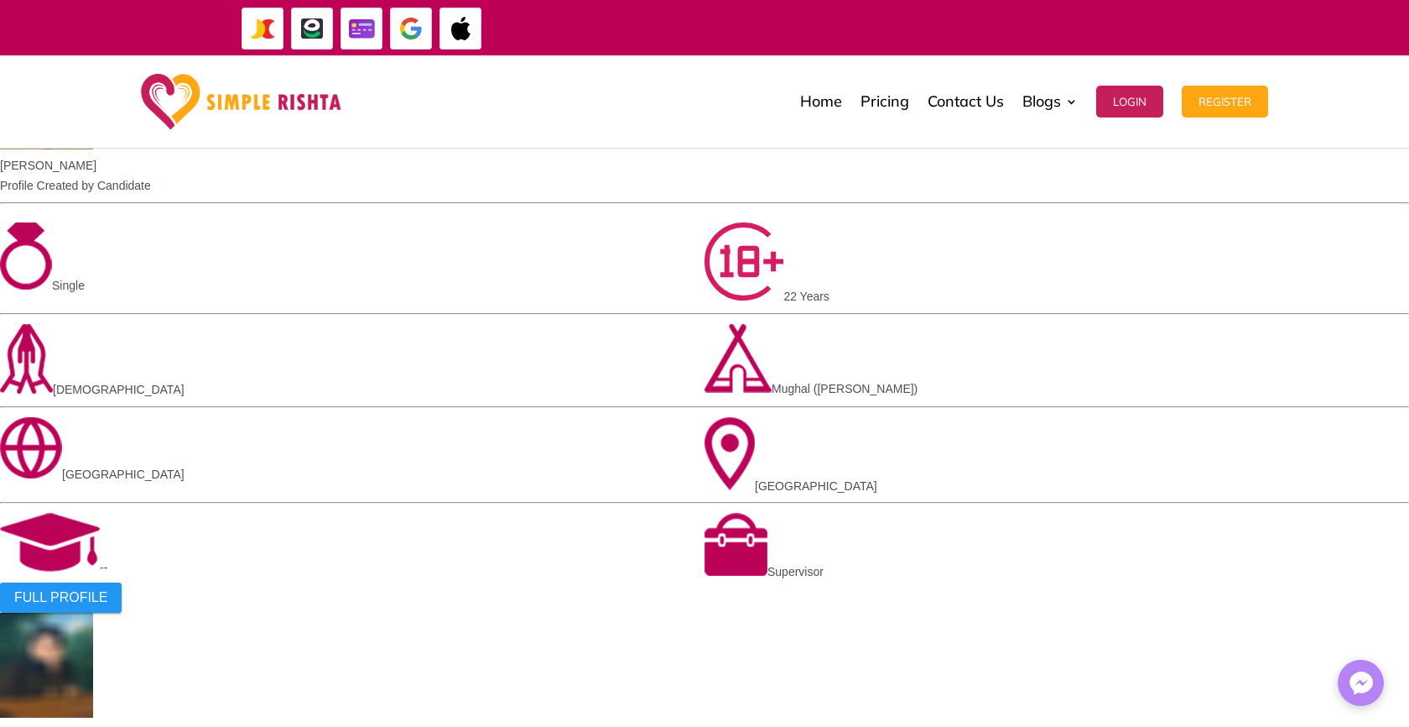 The height and width of the screenshot is (727, 1409). I want to click on span: Supervisor, so click(795, 571).